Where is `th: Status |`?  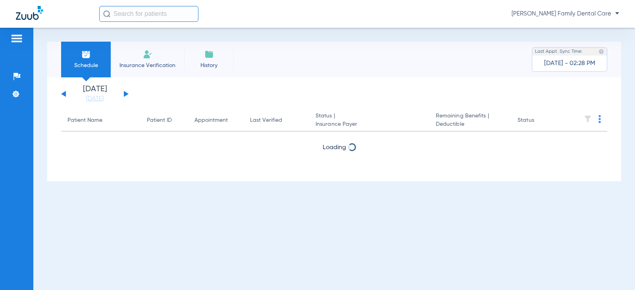 th: Status | is located at coordinates (369, 121).